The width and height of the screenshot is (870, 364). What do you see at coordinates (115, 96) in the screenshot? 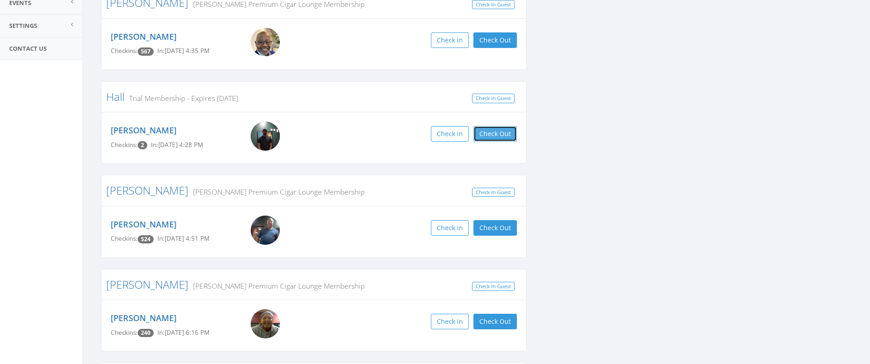
I see `a: Hall` at bounding box center [115, 96].